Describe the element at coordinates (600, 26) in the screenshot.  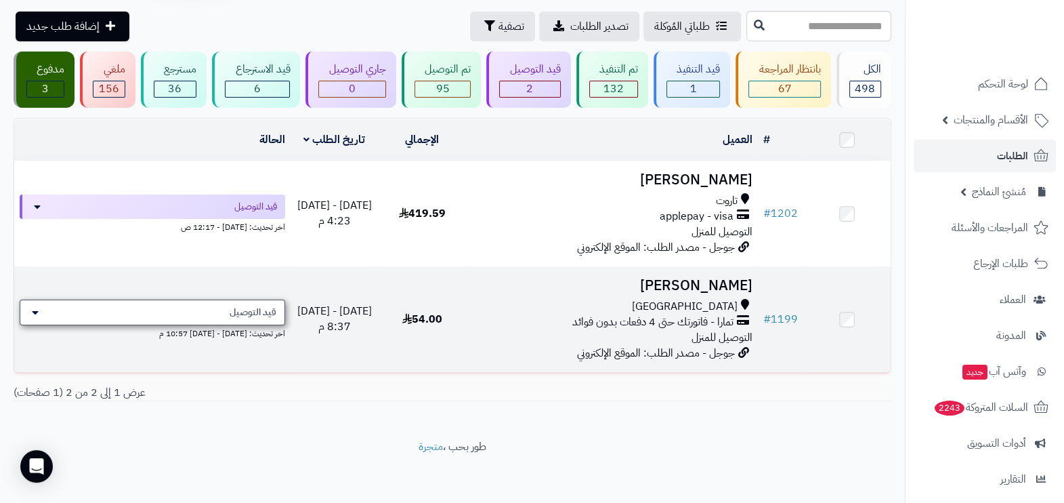
I see `span: تصدير الطلبات` at that location.